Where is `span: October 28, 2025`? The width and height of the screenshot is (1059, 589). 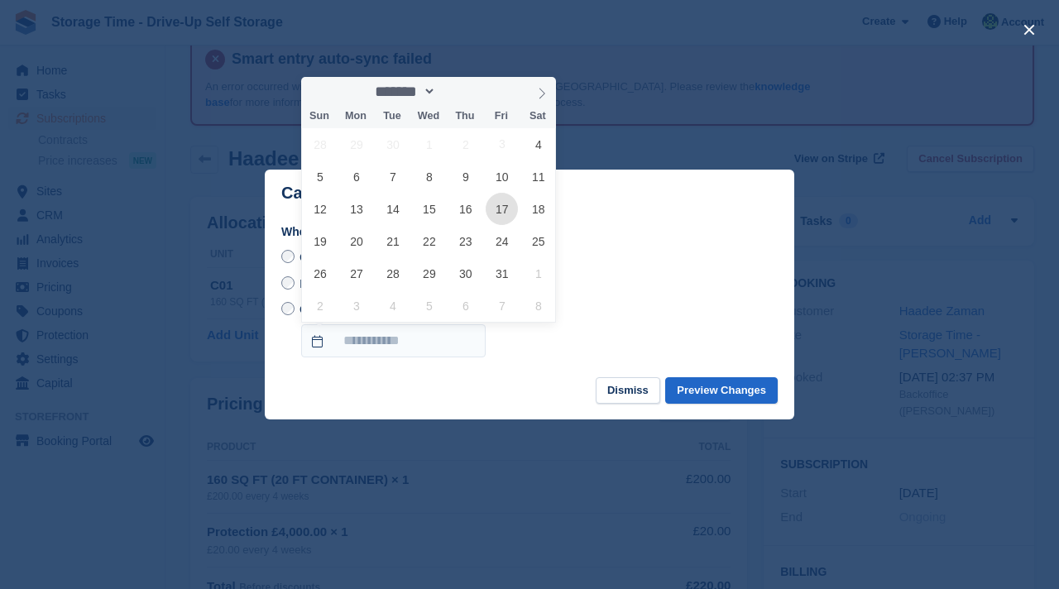 span: October 28, 2025 is located at coordinates (392, 273).